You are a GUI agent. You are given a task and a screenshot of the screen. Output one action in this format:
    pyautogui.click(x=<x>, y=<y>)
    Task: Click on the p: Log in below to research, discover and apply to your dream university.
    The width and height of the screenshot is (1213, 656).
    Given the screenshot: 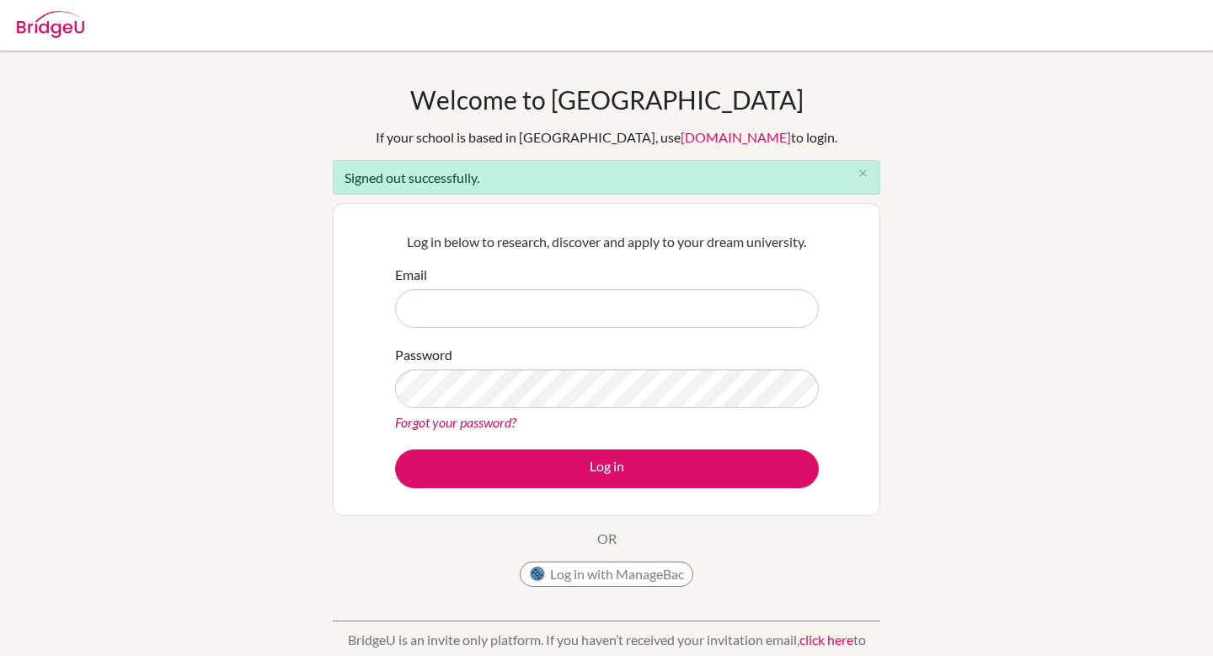 What is the action you would take?
    pyautogui.click(x=607, y=242)
    